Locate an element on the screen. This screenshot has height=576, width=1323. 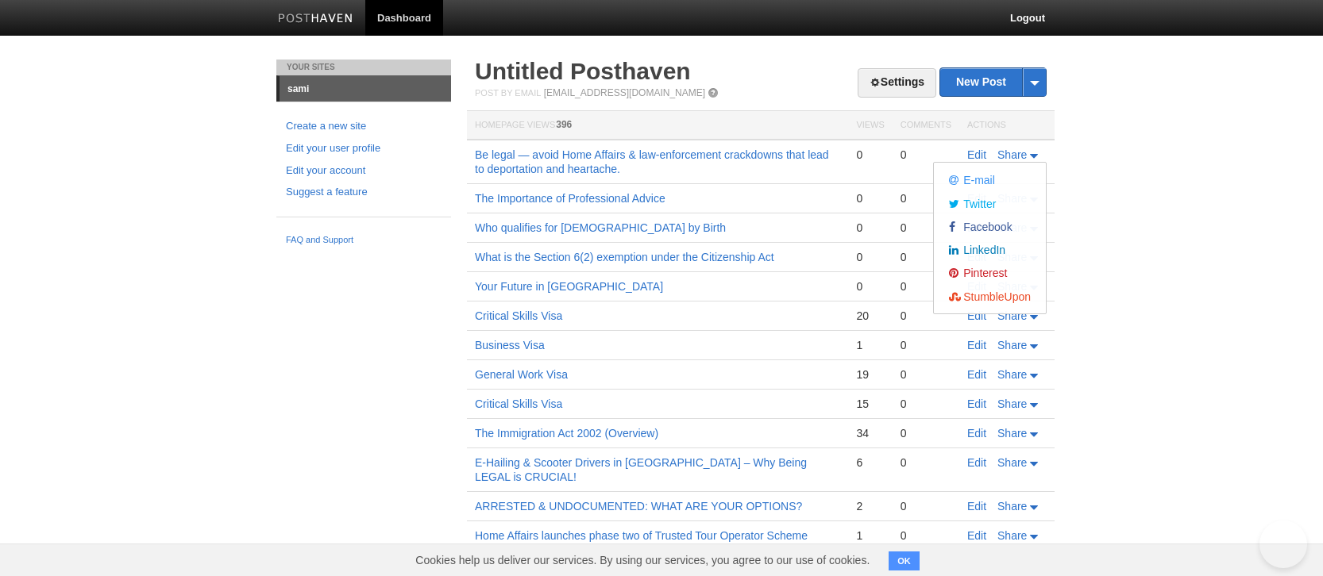
a: Edit your user profile is located at coordinates (364, 148).